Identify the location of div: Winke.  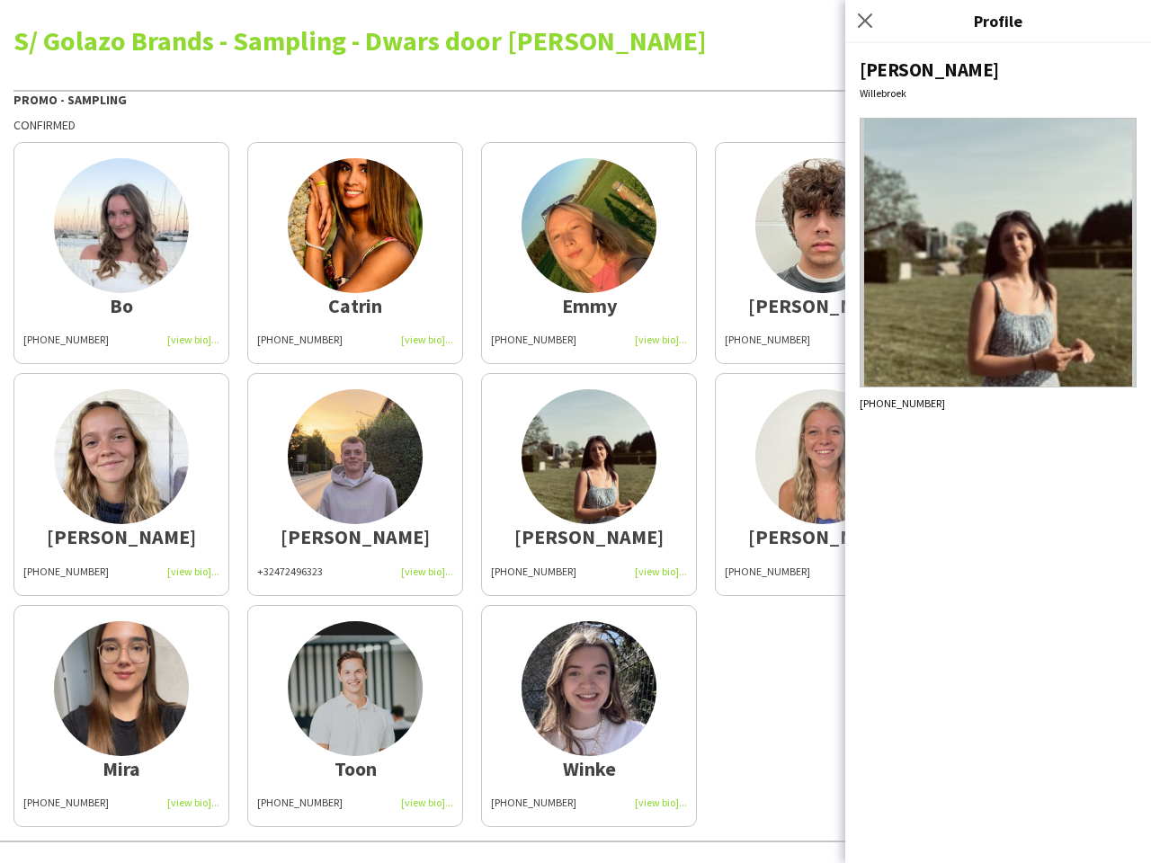
(589, 769).